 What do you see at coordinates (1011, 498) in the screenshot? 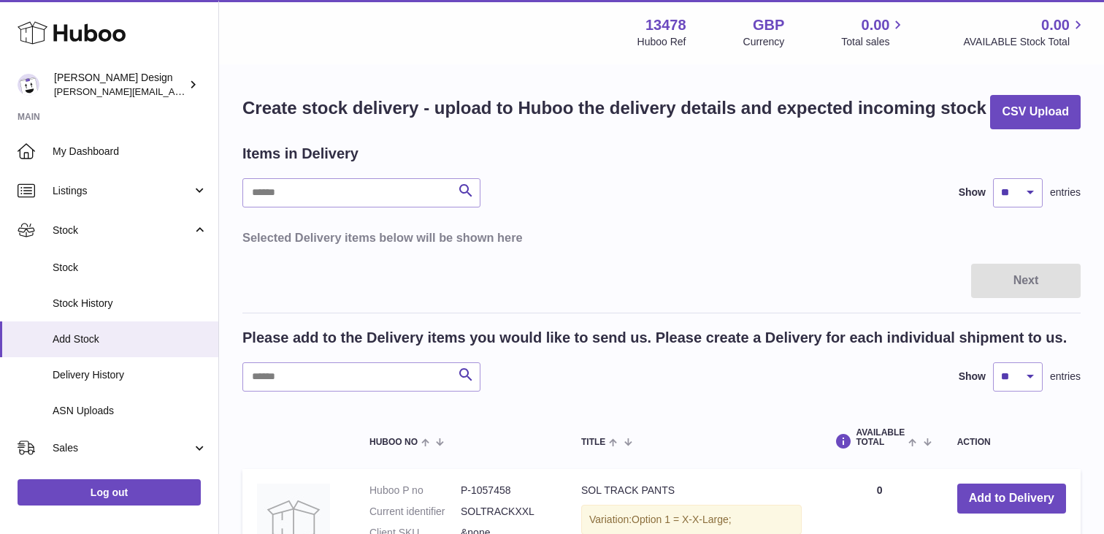
I see `button: Add to Delivery` at bounding box center [1011, 498].